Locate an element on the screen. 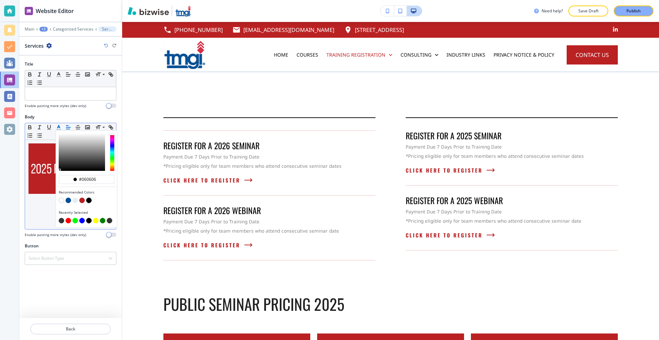 The image size is (659, 340). h2: Services is located at coordinates (34, 46).